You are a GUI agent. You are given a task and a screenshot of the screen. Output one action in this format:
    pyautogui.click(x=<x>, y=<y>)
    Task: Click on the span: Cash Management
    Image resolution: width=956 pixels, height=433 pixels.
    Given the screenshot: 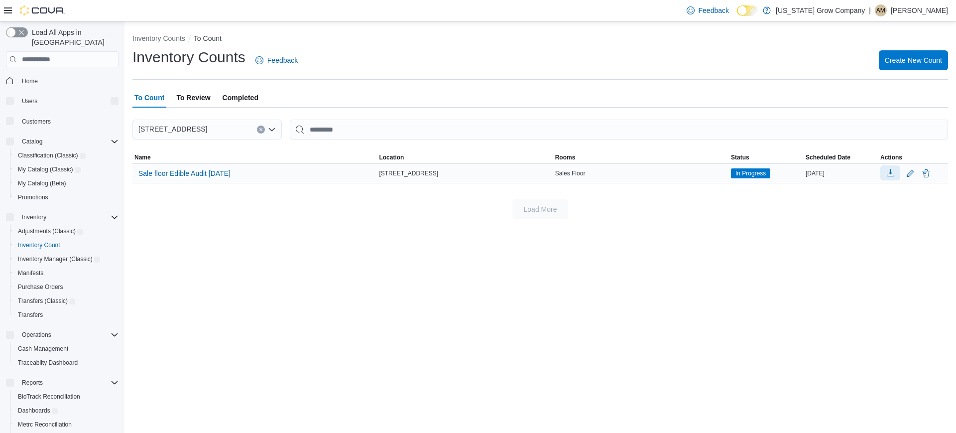 What is the action you would take?
    pyautogui.click(x=43, y=348)
    